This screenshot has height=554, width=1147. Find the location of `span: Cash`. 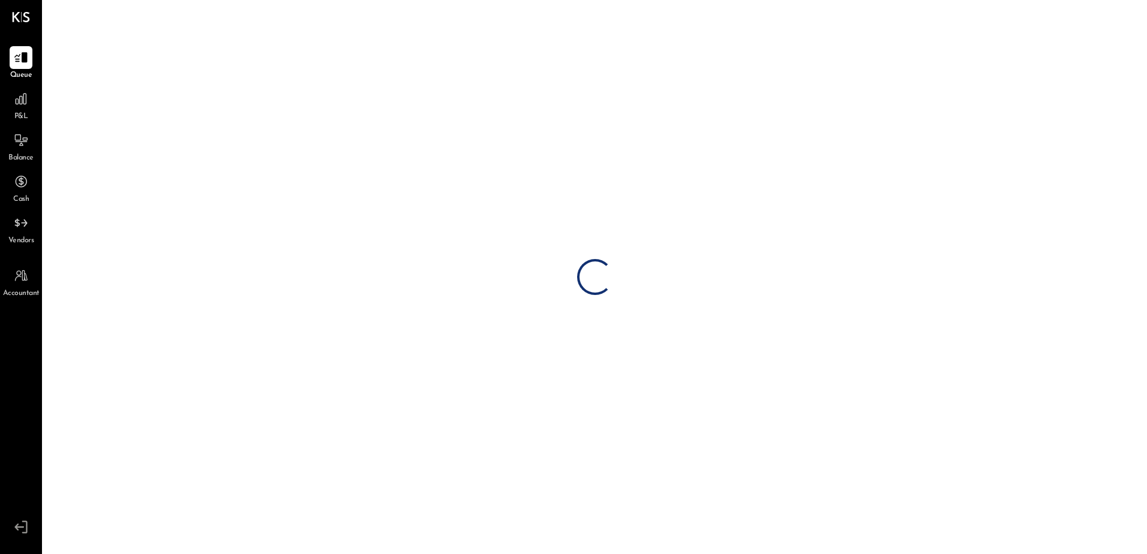

span: Cash is located at coordinates (21, 200).